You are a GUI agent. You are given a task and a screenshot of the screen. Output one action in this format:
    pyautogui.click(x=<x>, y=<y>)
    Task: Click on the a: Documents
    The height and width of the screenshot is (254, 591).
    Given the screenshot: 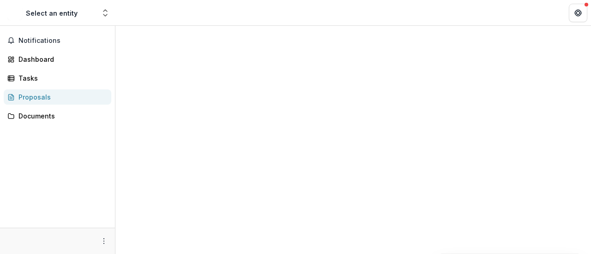 What is the action you would take?
    pyautogui.click(x=57, y=116)
    